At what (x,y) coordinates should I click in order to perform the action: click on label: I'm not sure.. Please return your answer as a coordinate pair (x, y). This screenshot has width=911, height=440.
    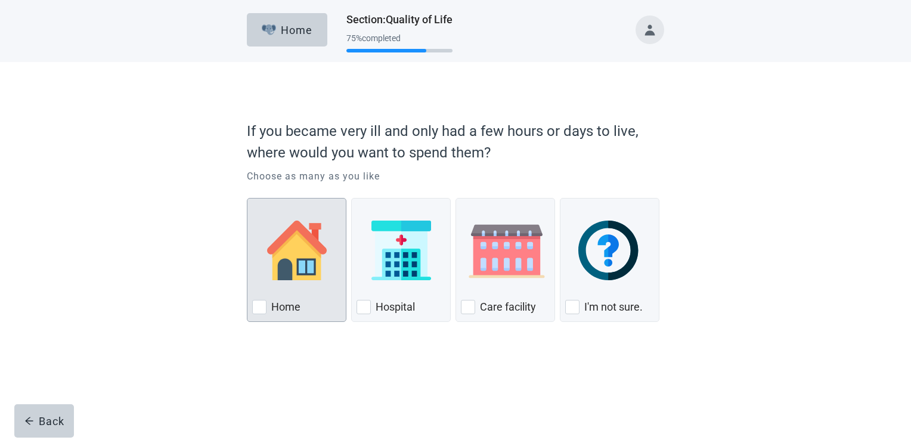
    Looking at the image, I should click on (614, 307).